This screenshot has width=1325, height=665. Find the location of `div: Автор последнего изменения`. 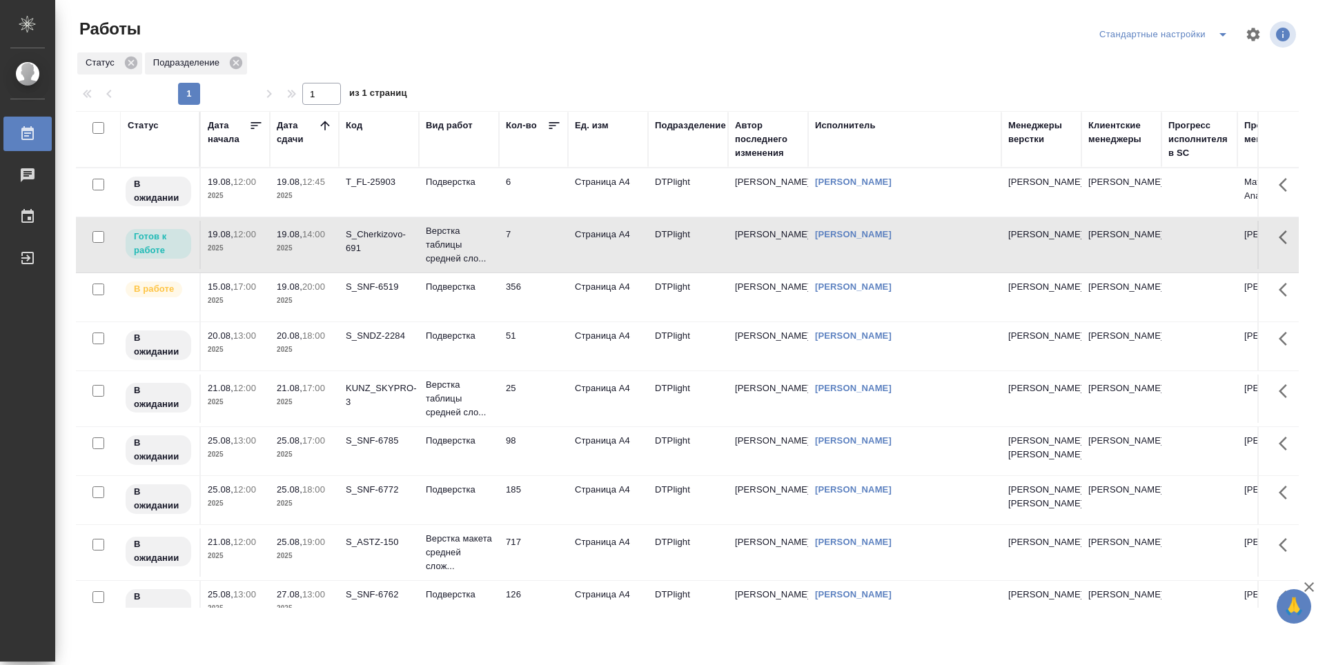

div: Автор последнего изменения is located at coordinates (768, 139).